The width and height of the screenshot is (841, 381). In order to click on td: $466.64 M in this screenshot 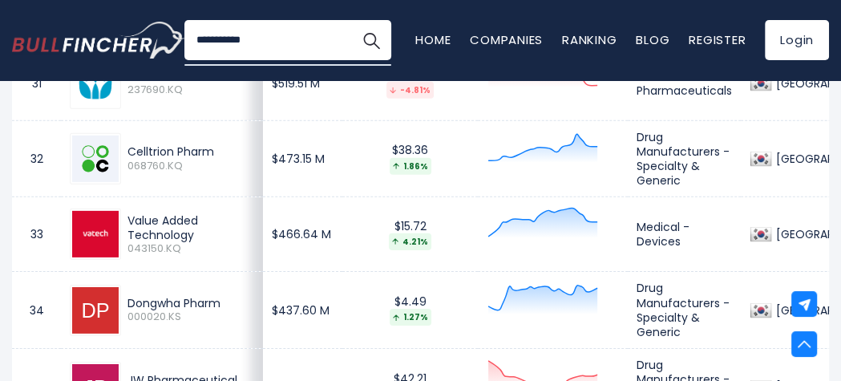, I will do `click(302, 234)`.